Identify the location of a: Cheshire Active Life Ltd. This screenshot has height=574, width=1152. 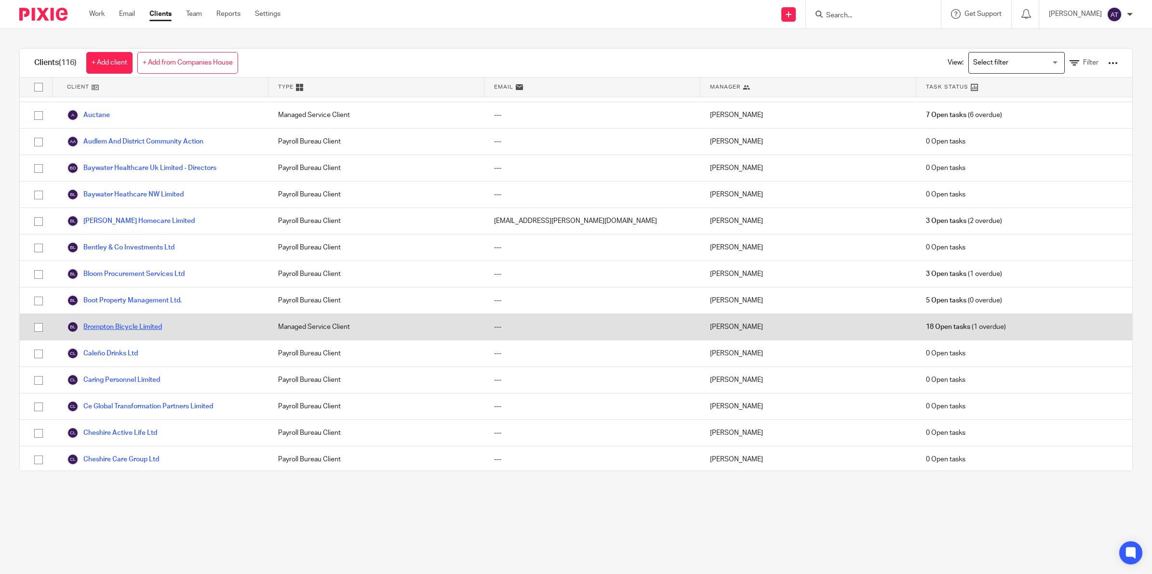
(112, 433).